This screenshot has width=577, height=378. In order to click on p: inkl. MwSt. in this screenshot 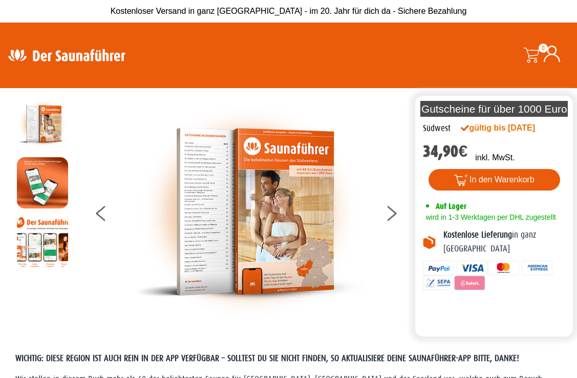, I will do `click(494, 158)`.